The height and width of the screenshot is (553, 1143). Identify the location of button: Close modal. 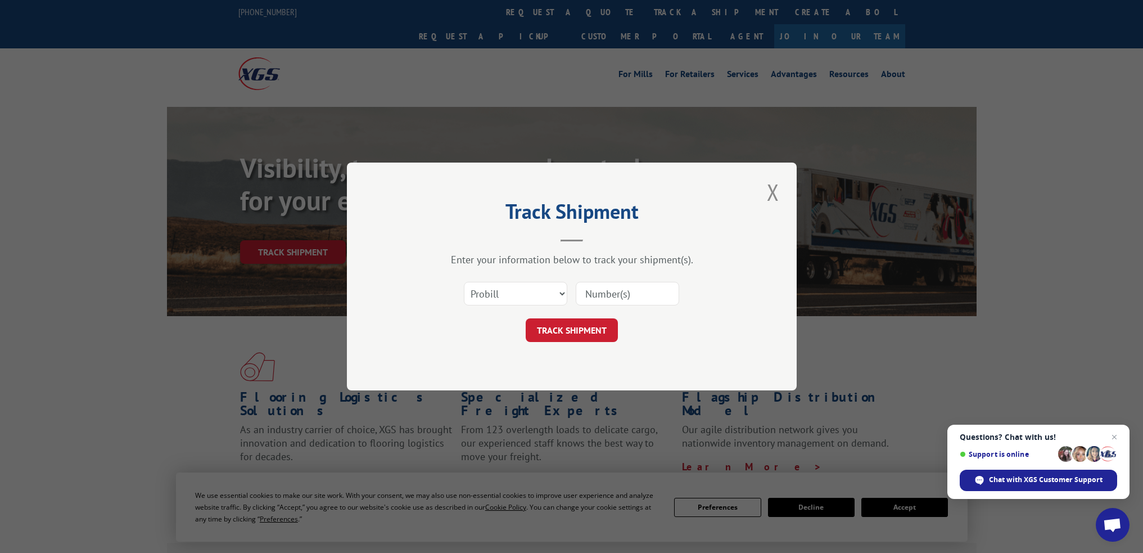
(773, 192).